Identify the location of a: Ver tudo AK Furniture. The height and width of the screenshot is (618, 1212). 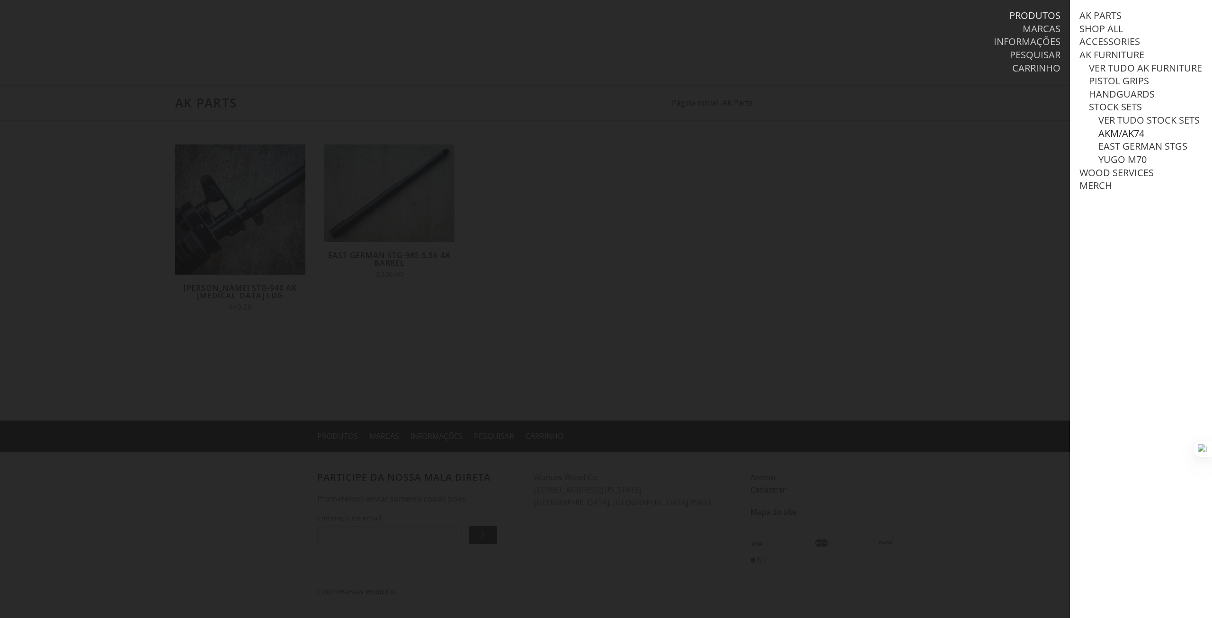
(1145, 68).